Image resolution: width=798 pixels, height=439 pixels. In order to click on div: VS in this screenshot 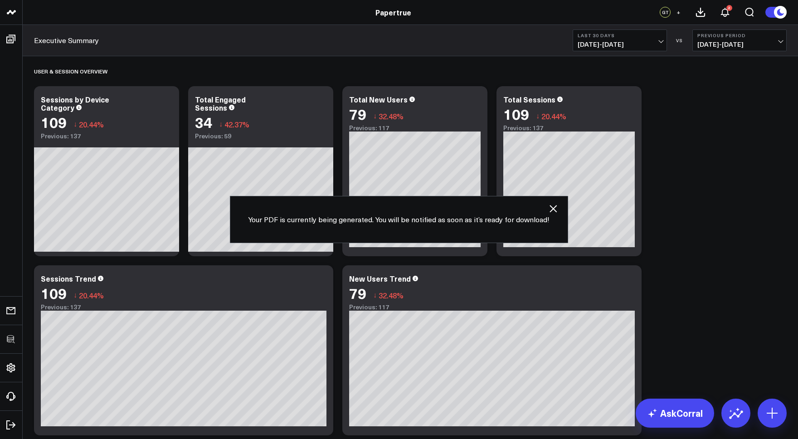, I will do `click(680, 40)`.